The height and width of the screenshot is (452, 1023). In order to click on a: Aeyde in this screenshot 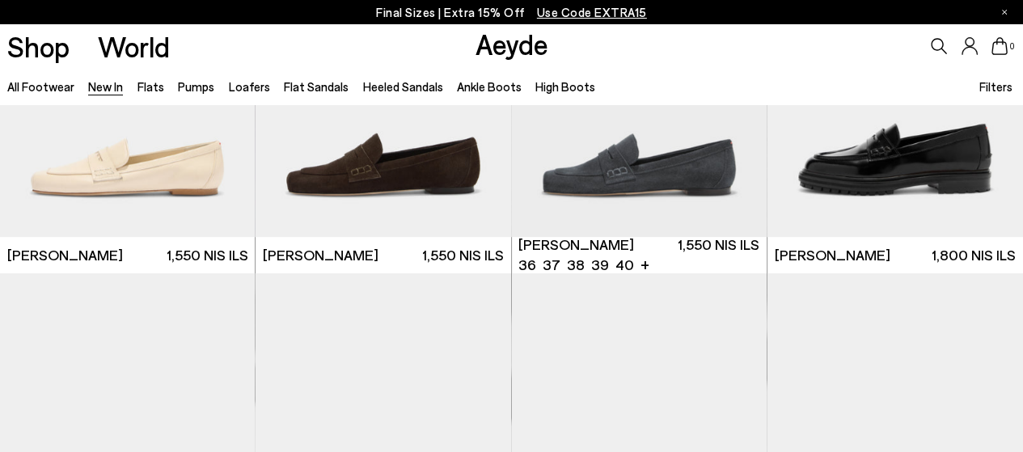, I will do `click(511, 44)`.